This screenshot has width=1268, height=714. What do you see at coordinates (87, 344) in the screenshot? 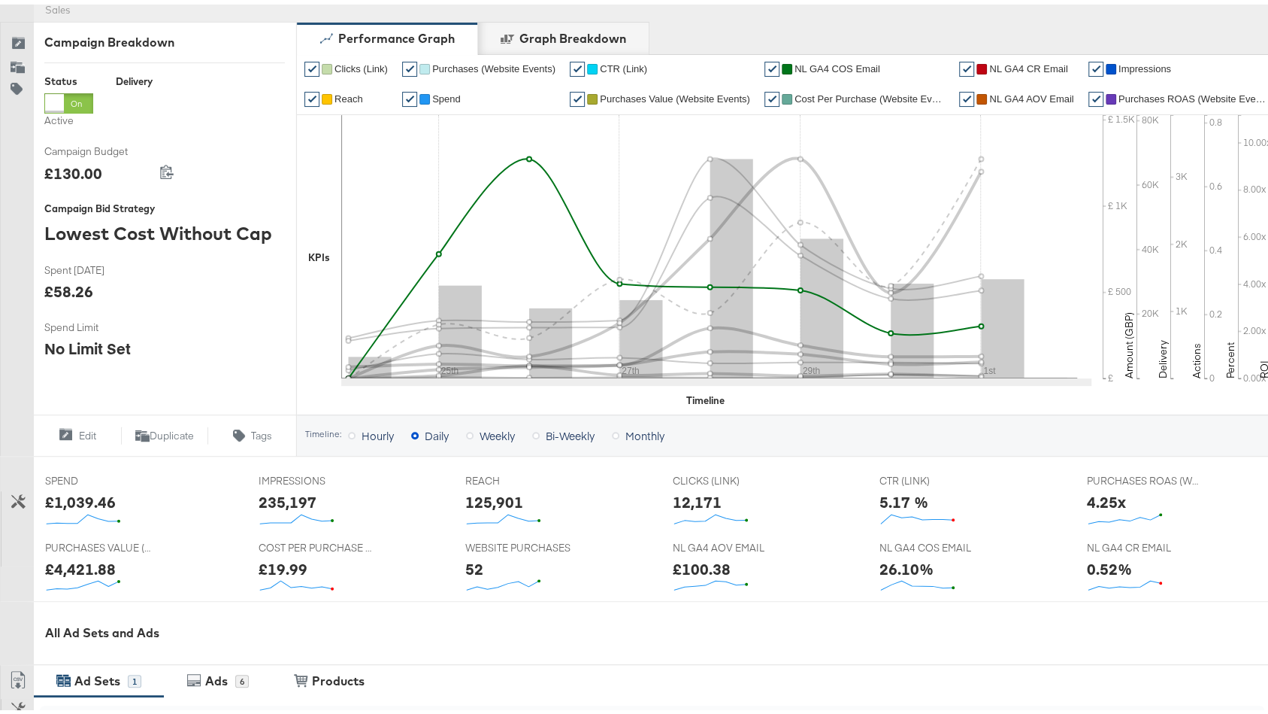
I see `div: No Limit Set` at bounding box center [87, 344].